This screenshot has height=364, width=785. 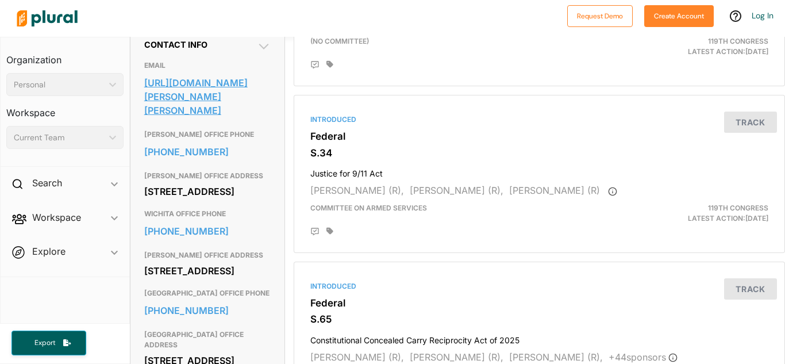 I want to click on h2: Search, so click(x=47, y=183).